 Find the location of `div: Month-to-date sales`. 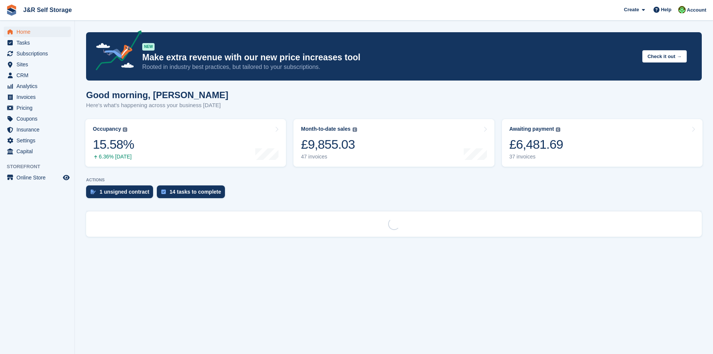

div: Month-to-date sales is located at coordinates (326, 129).